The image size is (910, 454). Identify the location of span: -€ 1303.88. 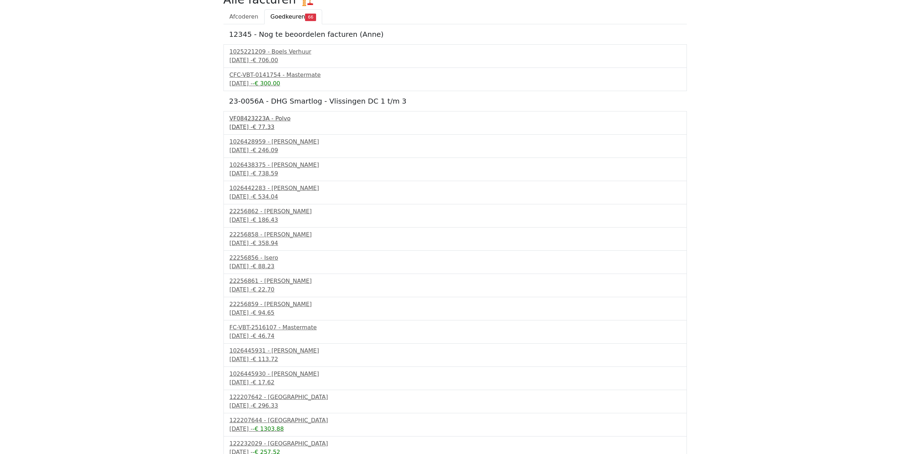
(268, 429).